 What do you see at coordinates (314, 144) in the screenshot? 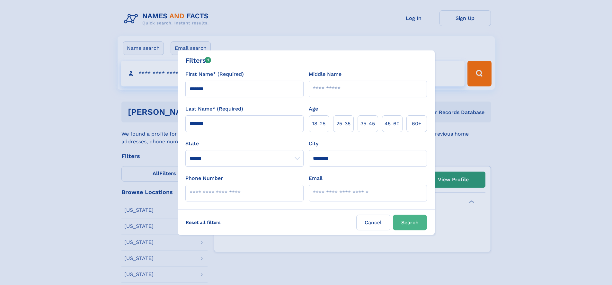
I see `label: City` at bounding box center [314, 144].